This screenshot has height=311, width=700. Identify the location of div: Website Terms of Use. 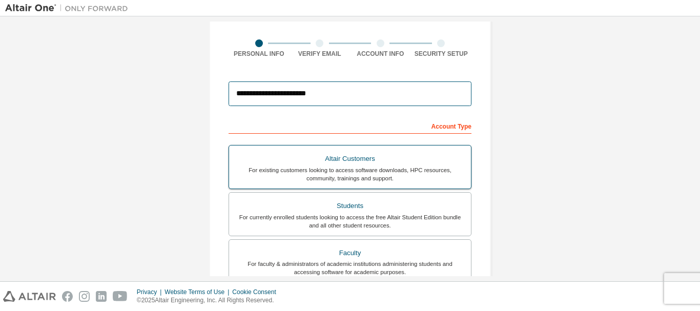
(198, 292).